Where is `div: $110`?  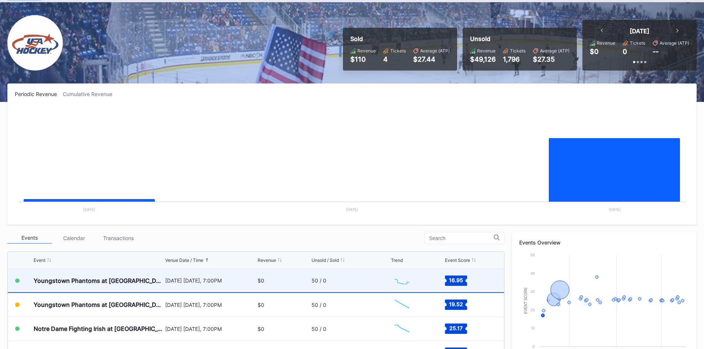 div: $110 is located at coordinates (363, 59).